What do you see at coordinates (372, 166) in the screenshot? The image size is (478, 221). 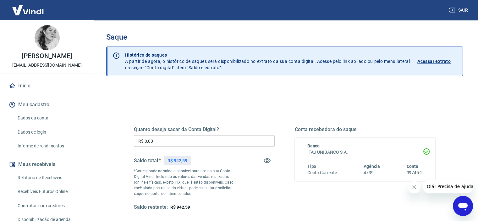 I see `span: Agência` at bounding box center [372, 166].